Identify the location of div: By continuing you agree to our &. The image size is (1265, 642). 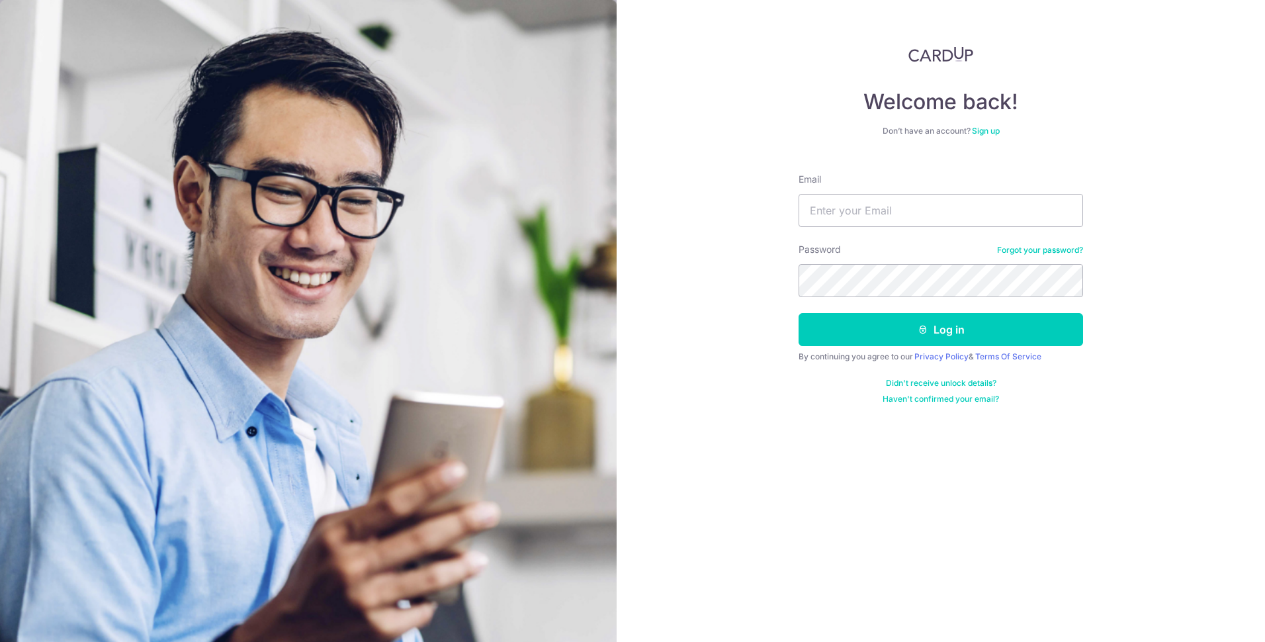
(941, 357).